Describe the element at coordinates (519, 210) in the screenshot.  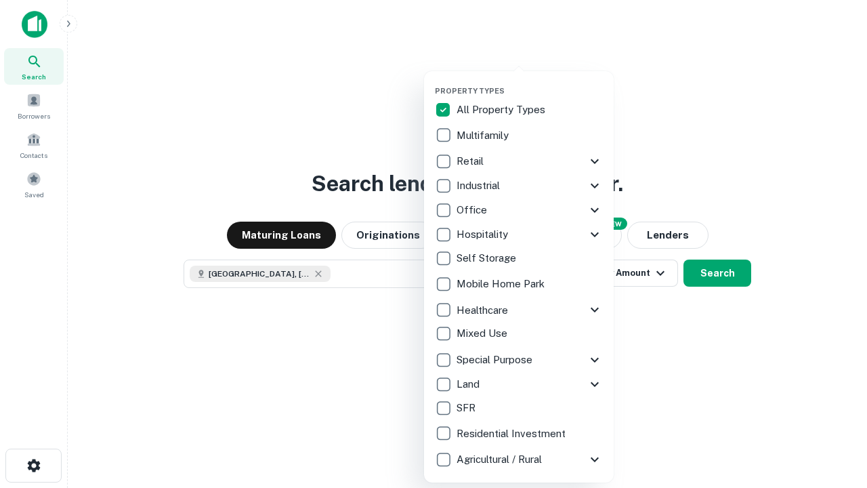
I see `div: Office` at that location.